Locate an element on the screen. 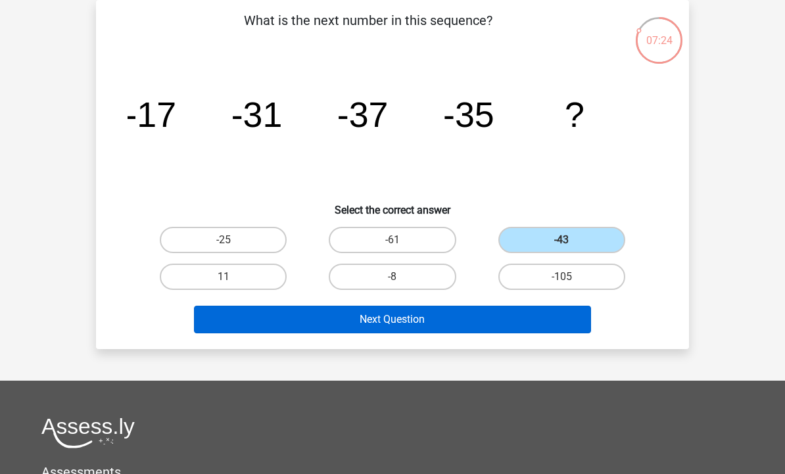  p: What is the next number in this sequence? is located at coordinates (368, 30).